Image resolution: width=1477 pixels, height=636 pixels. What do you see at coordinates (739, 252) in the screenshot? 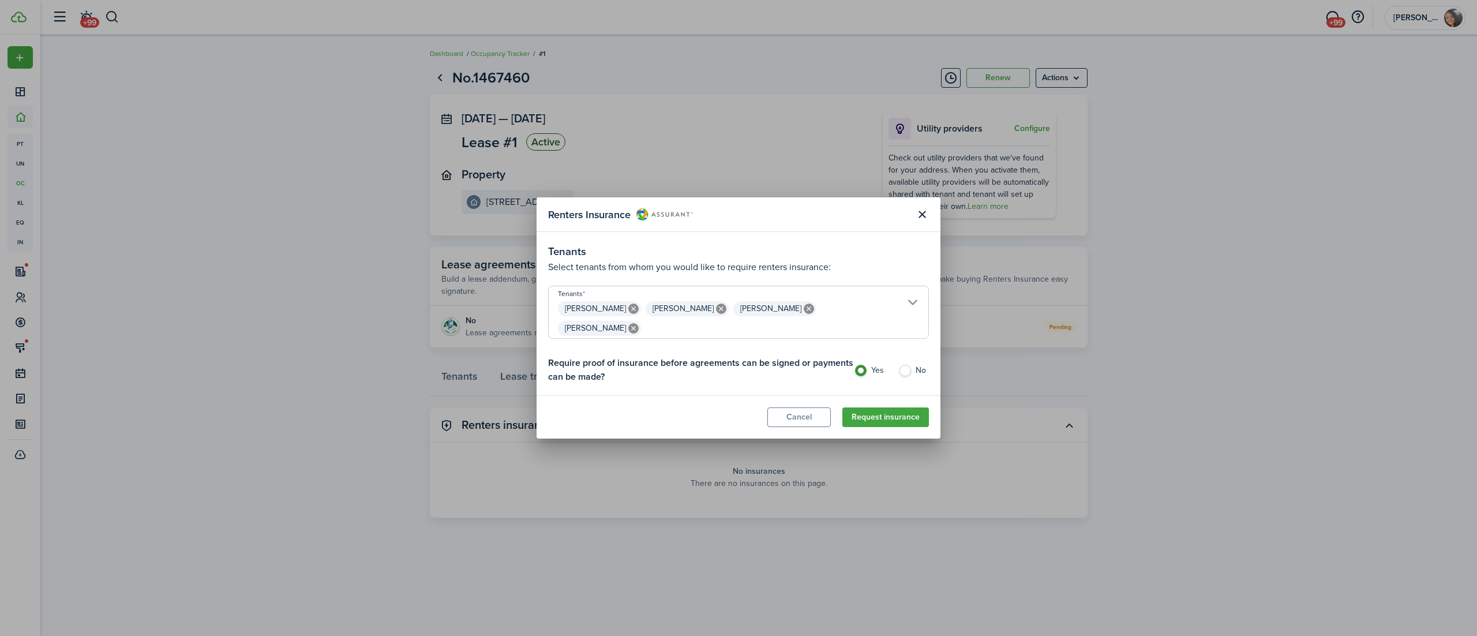
I see `h3: Tenants` at bounding box center [739, 252].